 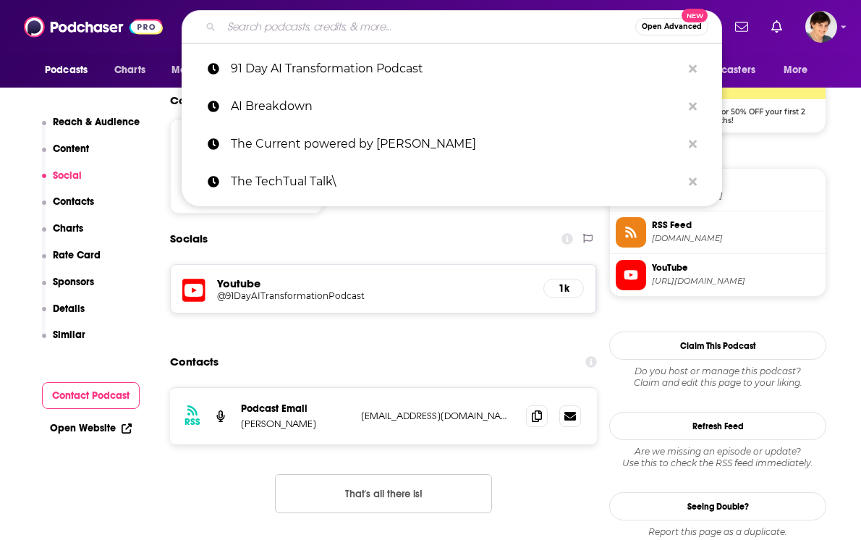 I want to click on div: Are we missing an episode or update? Use this to check the RSS feed immediately., so click(x=718, y=457).